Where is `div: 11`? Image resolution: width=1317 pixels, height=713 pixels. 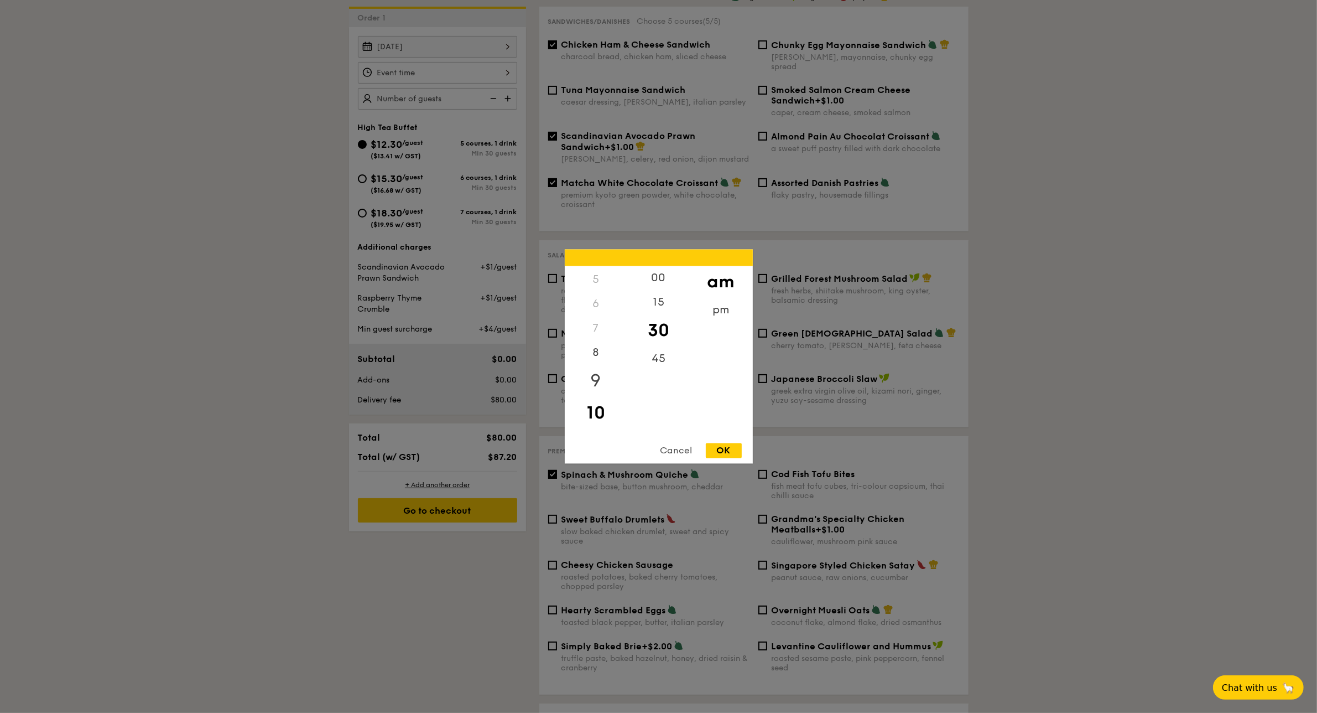
div: 11 is located at coordinates (596, 442).